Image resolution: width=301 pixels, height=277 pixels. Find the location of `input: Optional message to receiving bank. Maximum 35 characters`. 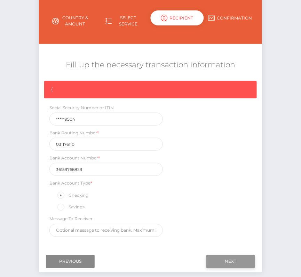

input: Optional message to receiving bank. Maximum 35 characters is located at coordinates (106, 230).